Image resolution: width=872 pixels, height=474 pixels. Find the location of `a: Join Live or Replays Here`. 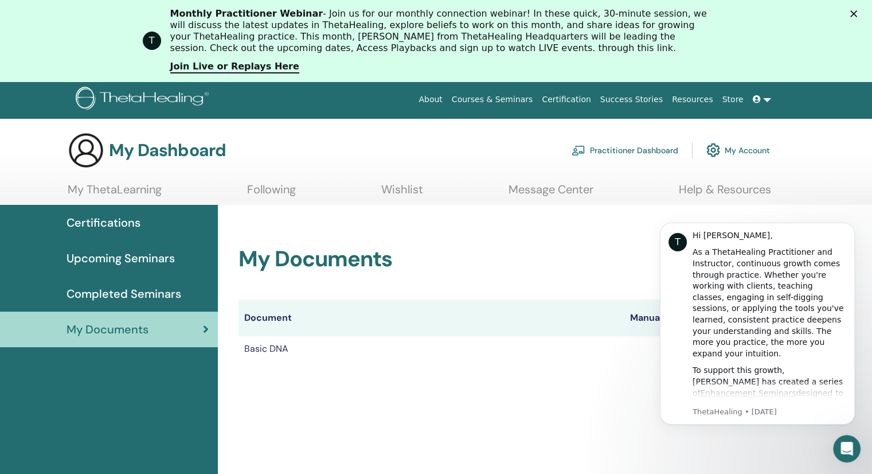

a: Join Live or Replays Here is located at coordinates (234, 67).